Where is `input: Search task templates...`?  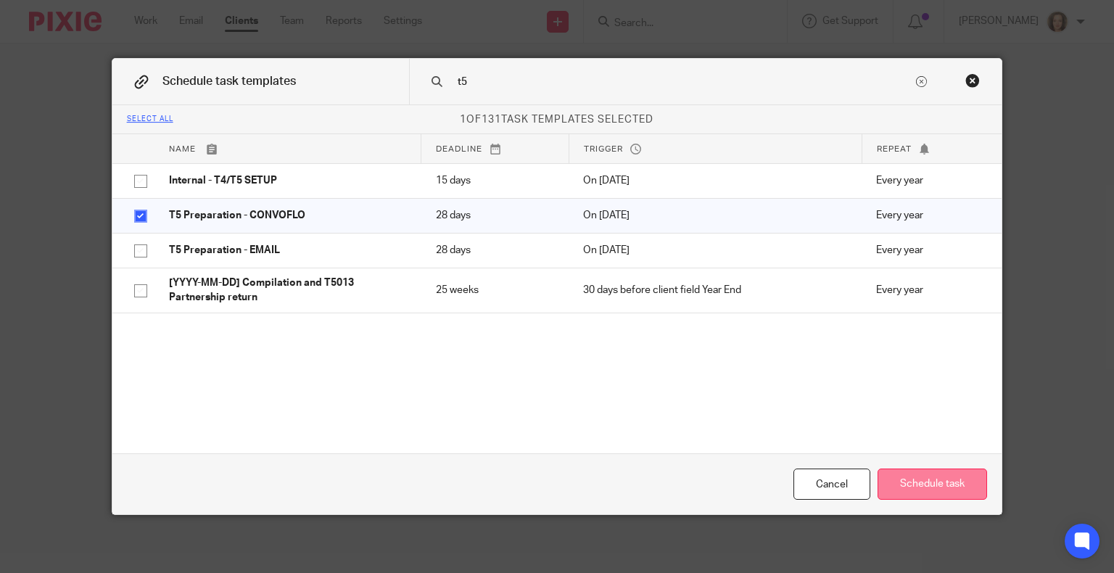 input: Search task templates... is located at coordinates (685, 82).